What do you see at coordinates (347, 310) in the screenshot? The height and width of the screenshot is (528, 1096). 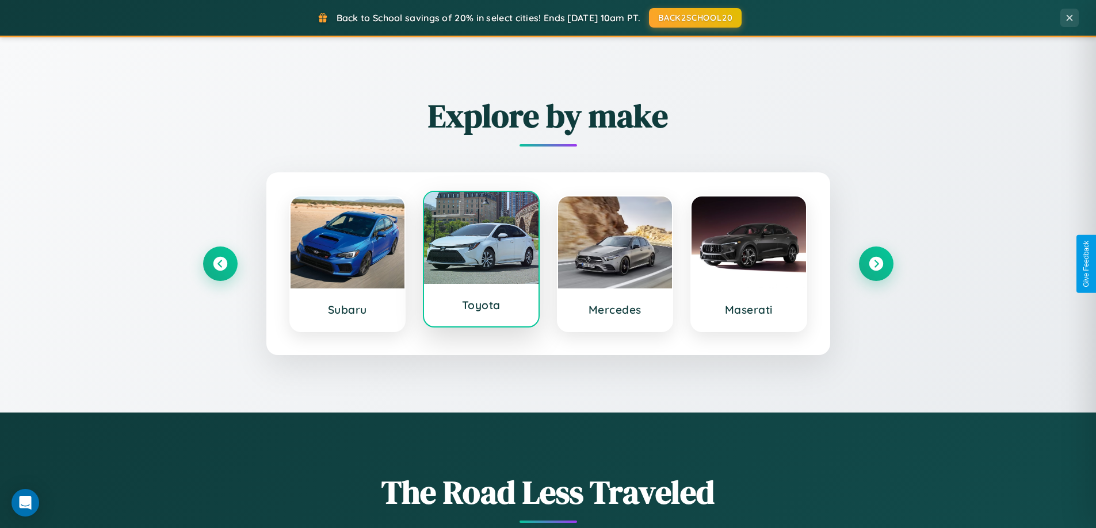 I see `h3: Subaru` at bounding box center [347, 310].